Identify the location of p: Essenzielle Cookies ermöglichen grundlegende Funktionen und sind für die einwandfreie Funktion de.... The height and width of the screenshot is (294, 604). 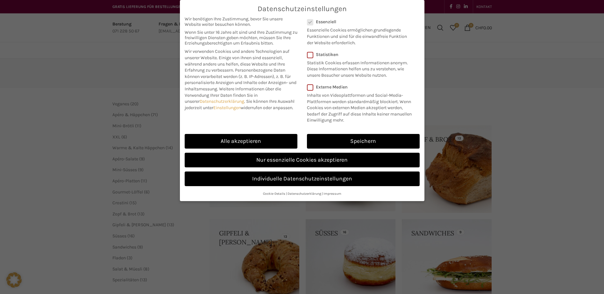
(359, 35).